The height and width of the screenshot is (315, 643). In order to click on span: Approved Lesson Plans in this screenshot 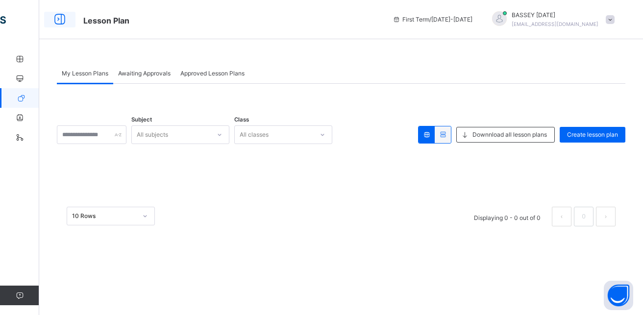, I will do `click(212, 74)`.